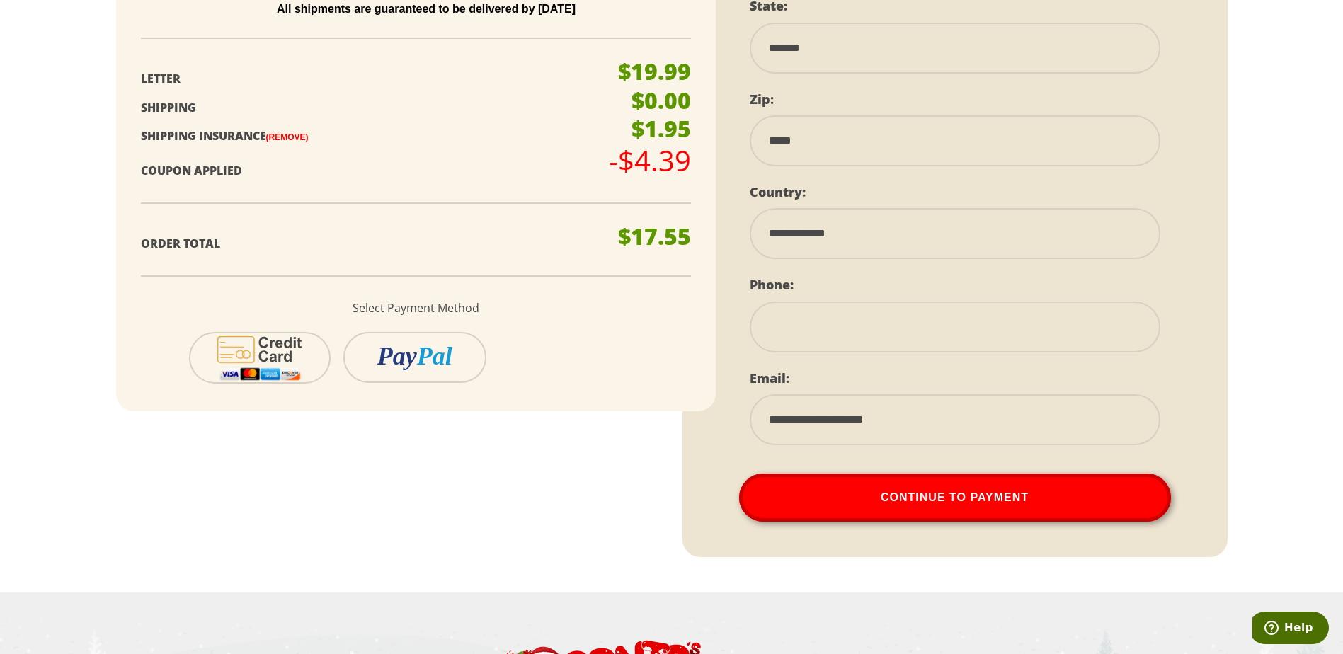  Describe the element at coordinates (435, 356) in the screenshot. I see `i: Pal` at that location.